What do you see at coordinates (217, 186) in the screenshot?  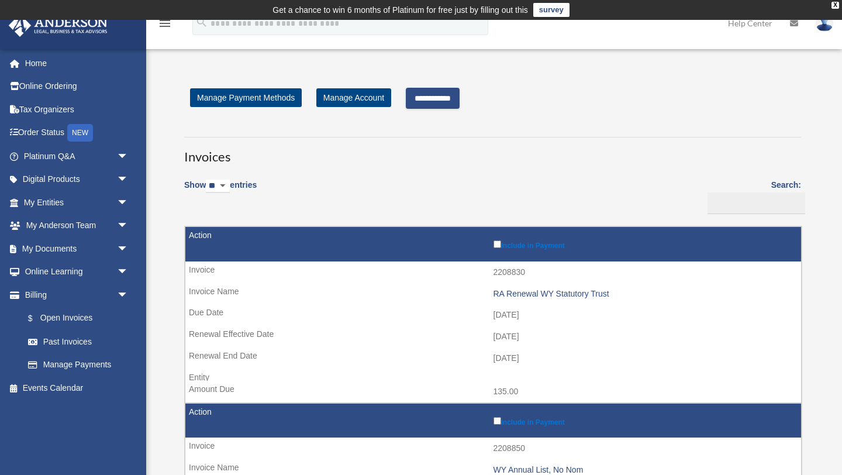 I see `select: Showentries` at bounding box center [217, 186].